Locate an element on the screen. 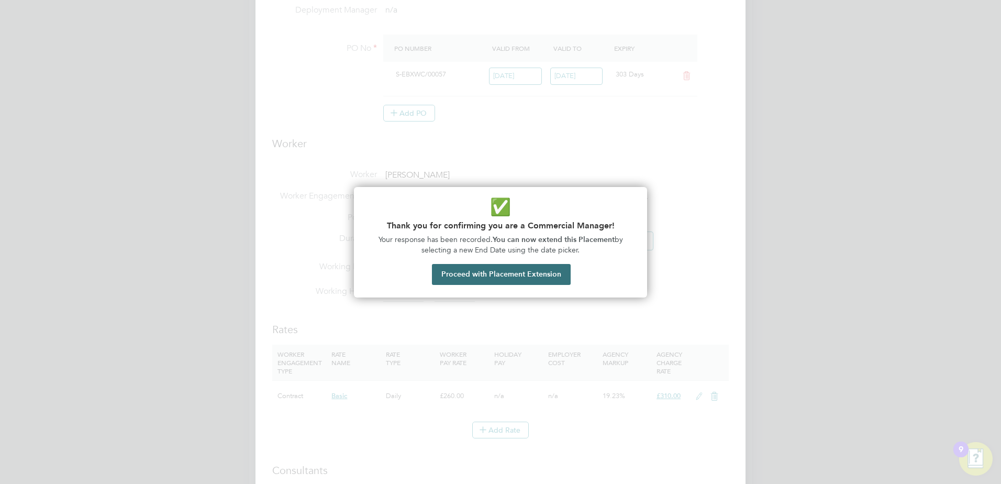 The image size is (1001, 484). button: Proceed with Placement Extension is located at coordinates (501, 274).